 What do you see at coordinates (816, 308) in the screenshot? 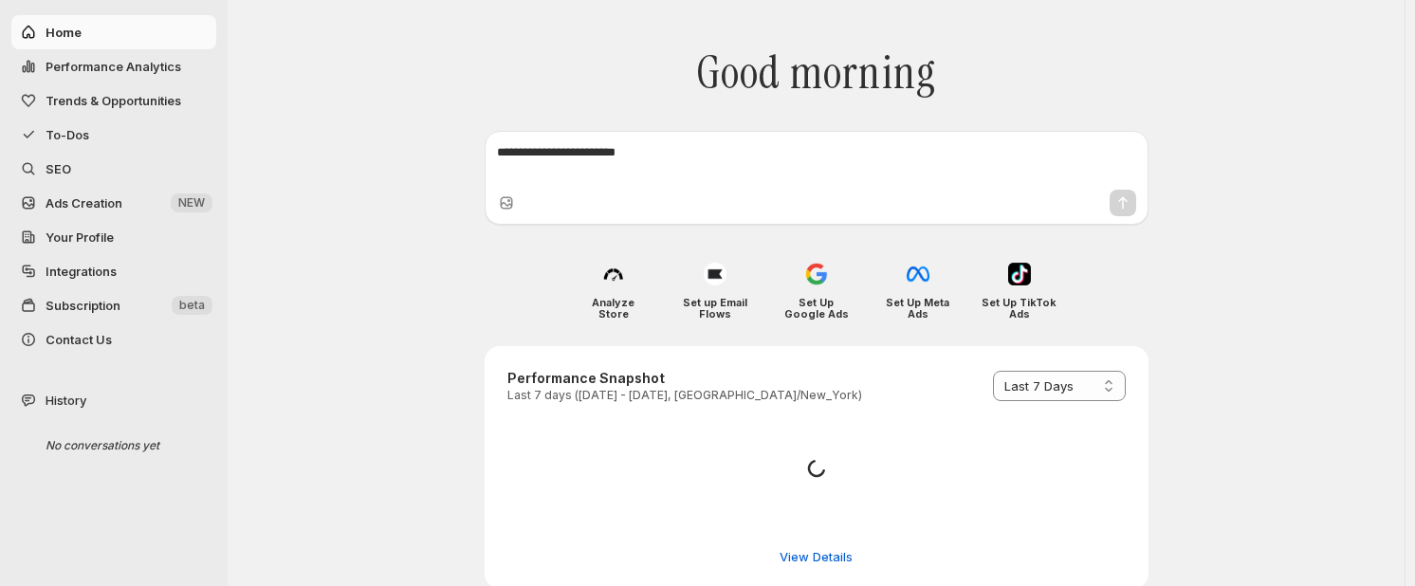
I see `h4: Set Up Google Ads` at bounding box center [816, 308].